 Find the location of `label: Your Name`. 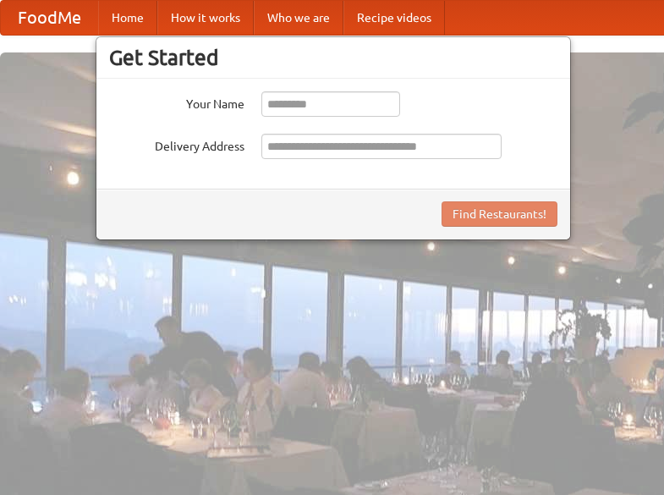

label: Your Name is located at coordinates (177, 101).